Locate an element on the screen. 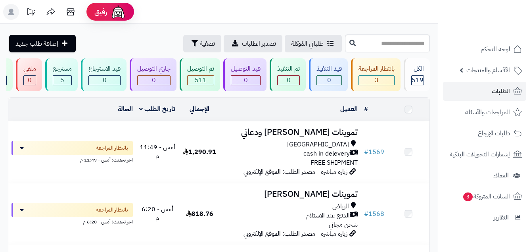 This screenshot has height=252, width=531. a: ملغي 0 is located at coordinates (29, 75).